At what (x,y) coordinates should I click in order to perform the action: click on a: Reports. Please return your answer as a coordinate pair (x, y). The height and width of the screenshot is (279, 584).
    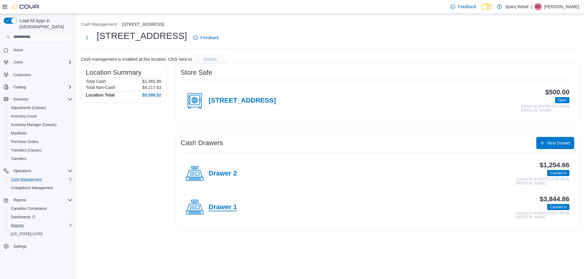
    Looking at the image, I should click on (17, 226).